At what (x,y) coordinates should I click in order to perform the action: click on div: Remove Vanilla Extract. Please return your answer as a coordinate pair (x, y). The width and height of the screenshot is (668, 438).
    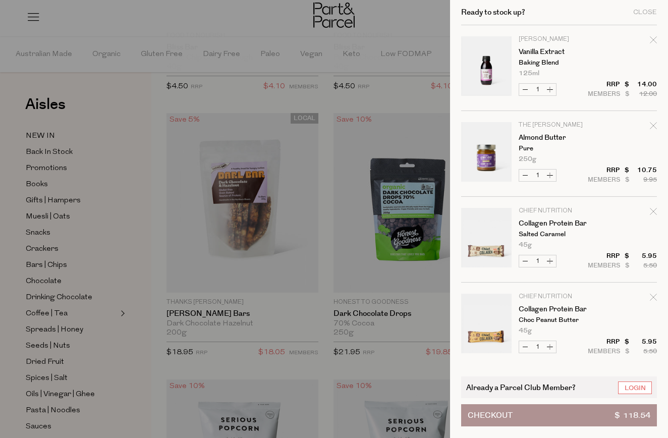
    Looking at the image, I should click on (653, 41).